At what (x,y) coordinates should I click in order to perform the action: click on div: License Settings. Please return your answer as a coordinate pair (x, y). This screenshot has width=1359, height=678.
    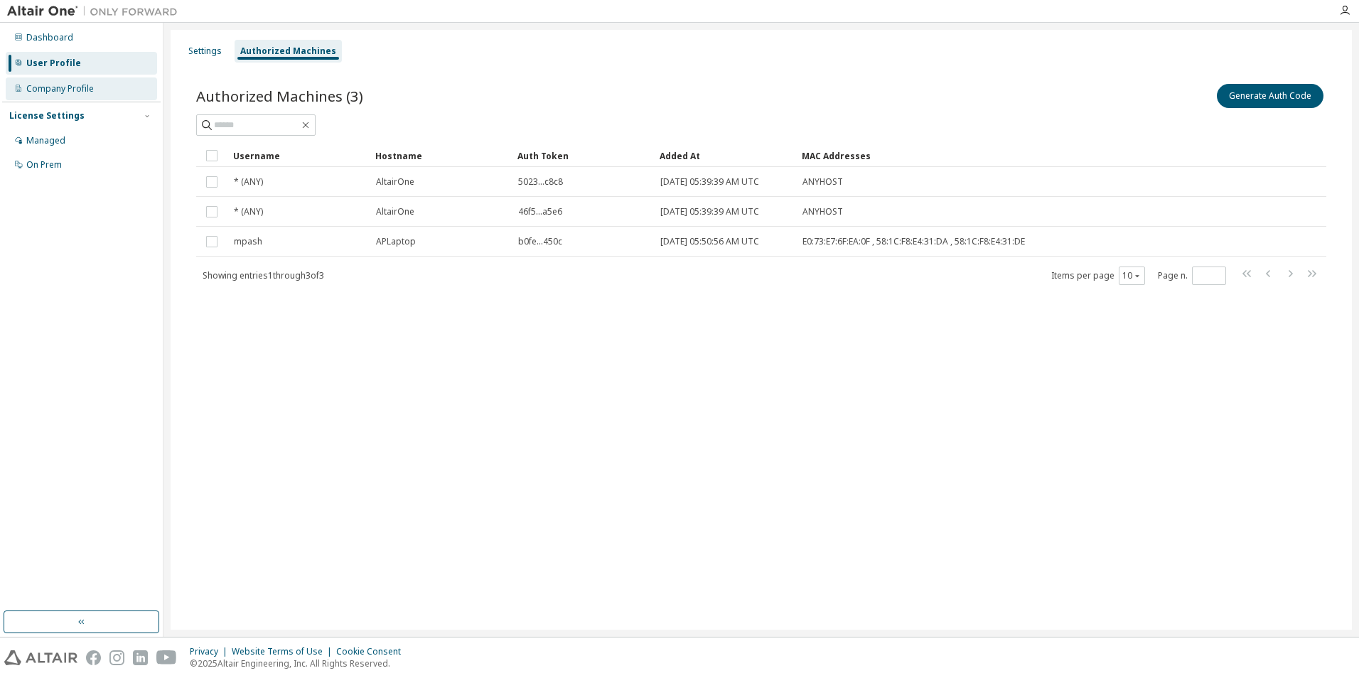
    Looking at the image, I should click on (47, 116).